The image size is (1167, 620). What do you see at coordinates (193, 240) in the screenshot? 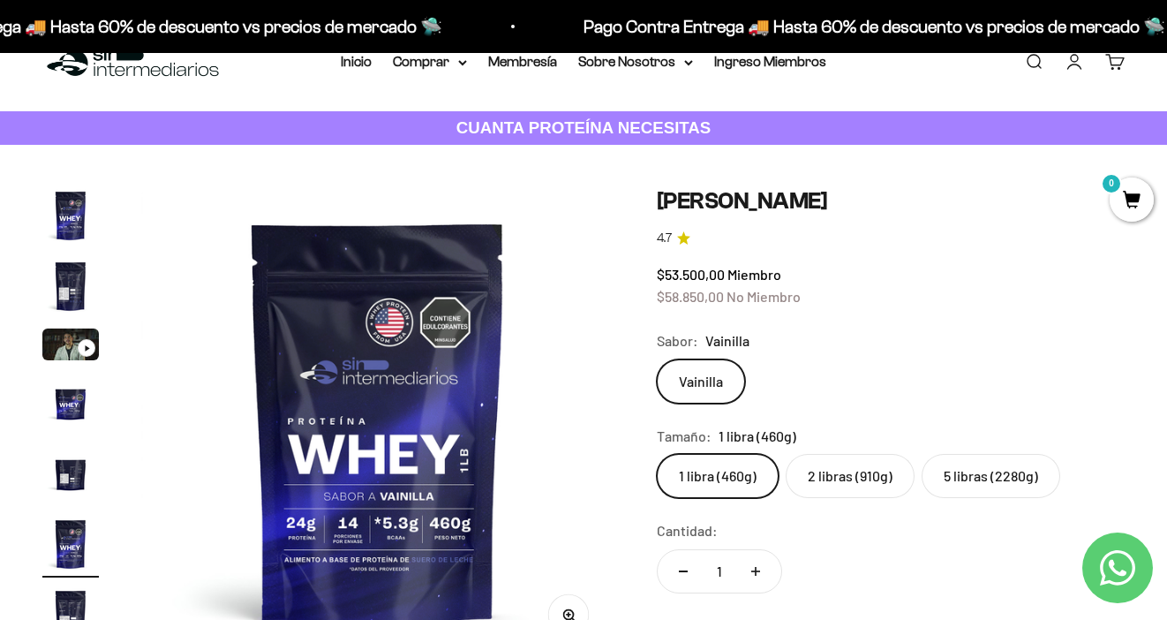
I see `div: Un mejor precio` at bounding box center [193, 240].